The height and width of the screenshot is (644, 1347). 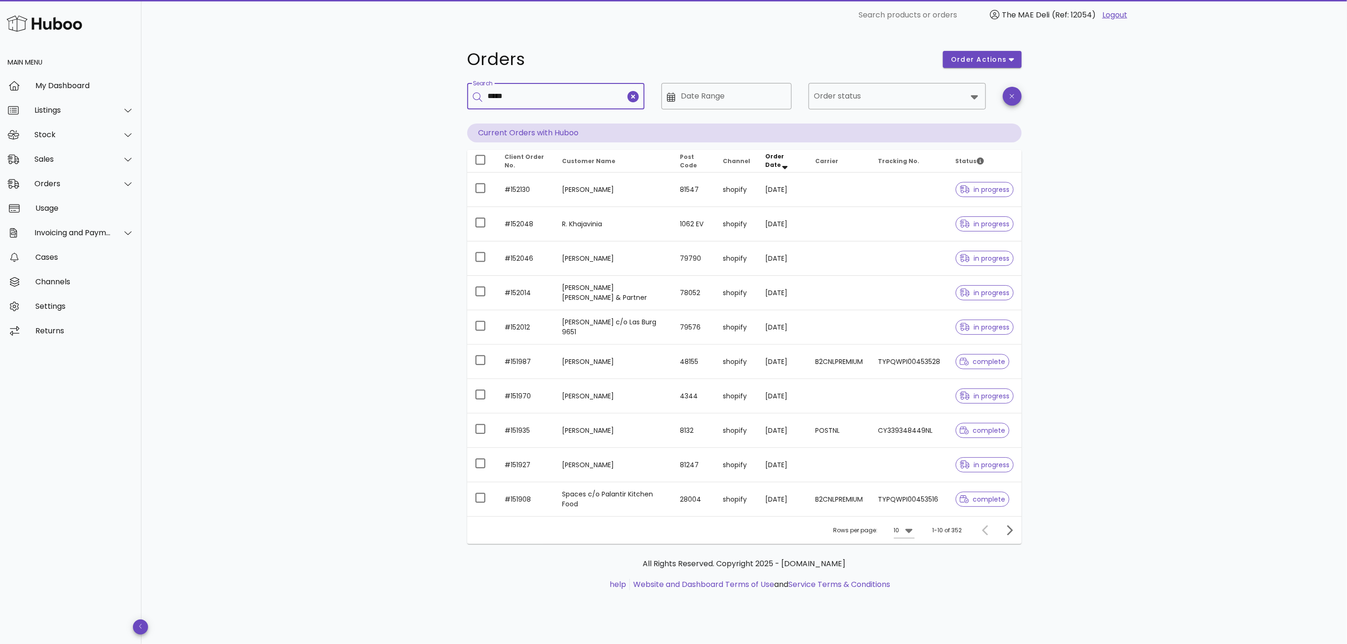 What do you see at coordinates (1114, 15) in the screenshot?
I see `a: Logout` at bounding box center [1114, 15].